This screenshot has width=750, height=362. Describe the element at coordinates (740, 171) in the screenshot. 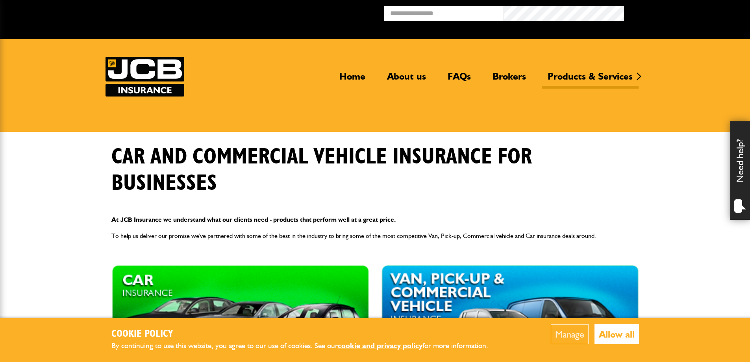

I see `div: Need help?` at that location.